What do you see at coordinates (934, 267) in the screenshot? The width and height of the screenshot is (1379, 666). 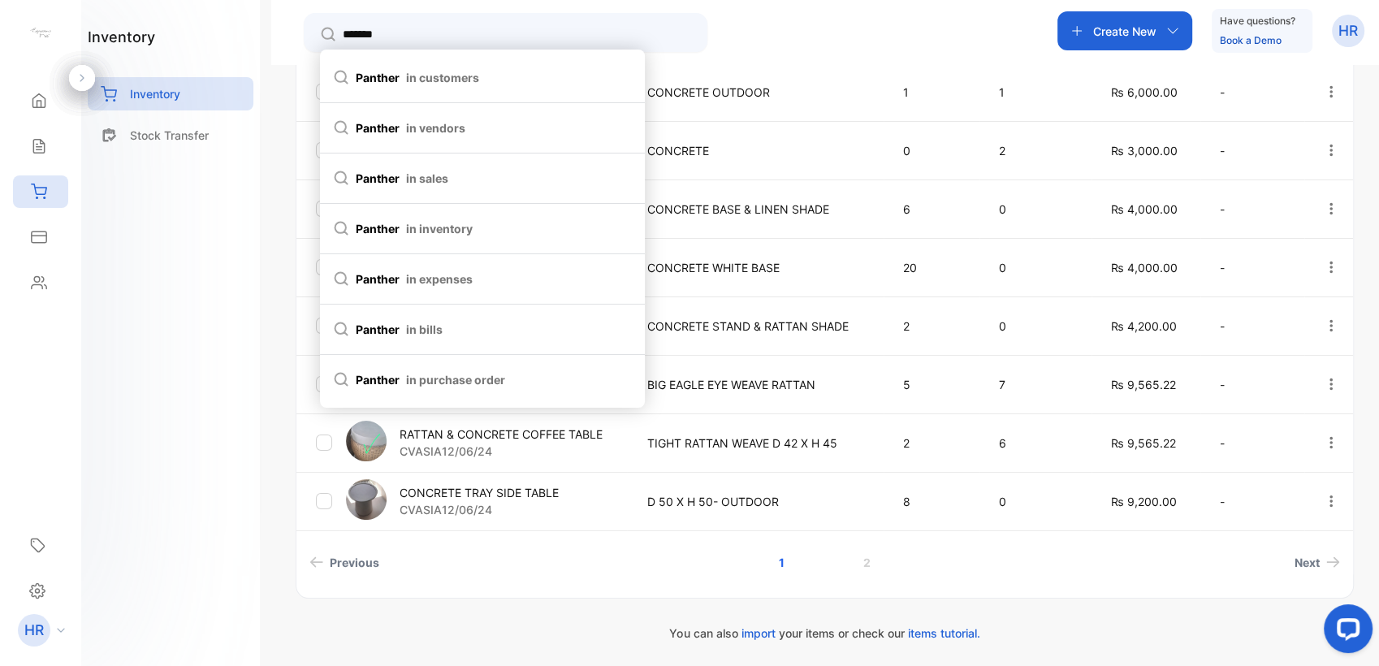 I see `p: 20` at bounding box center [934, 267].